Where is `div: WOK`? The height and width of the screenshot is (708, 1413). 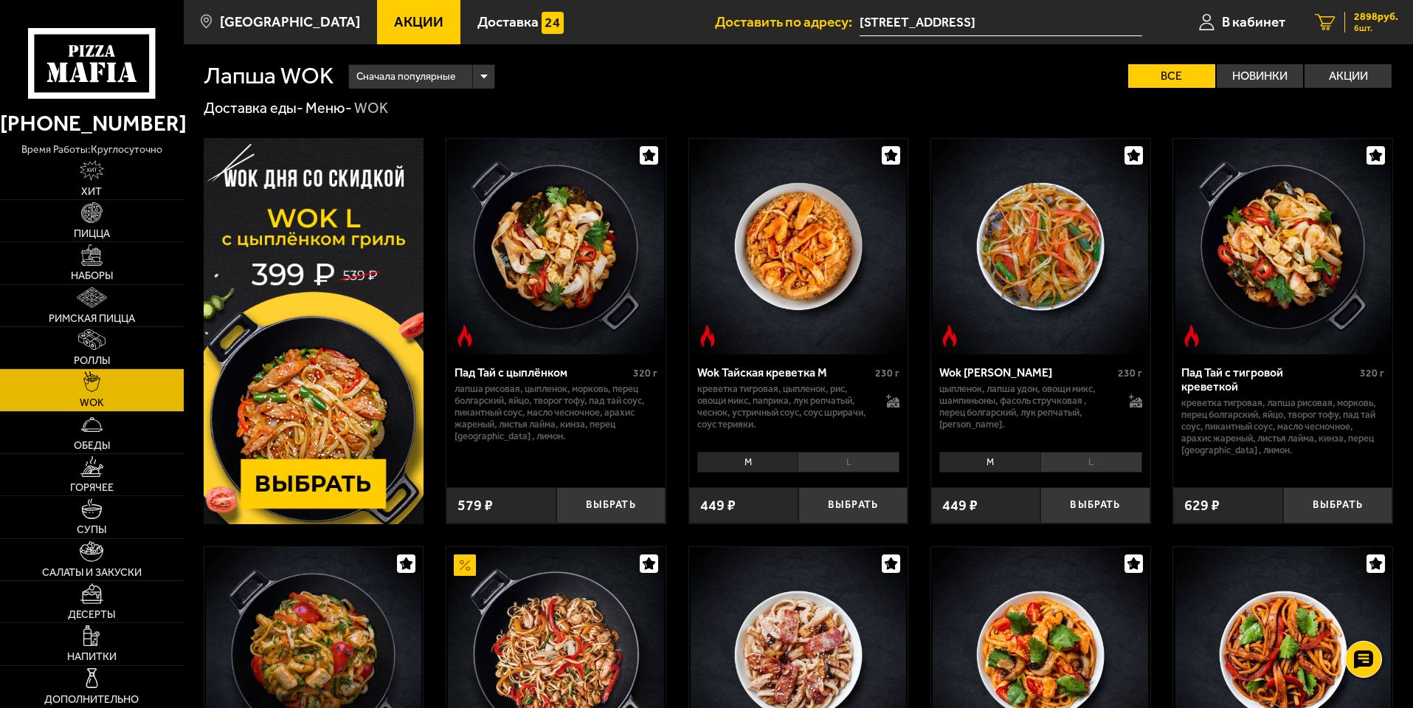 div: WOK is located at coordinates (371, 108).